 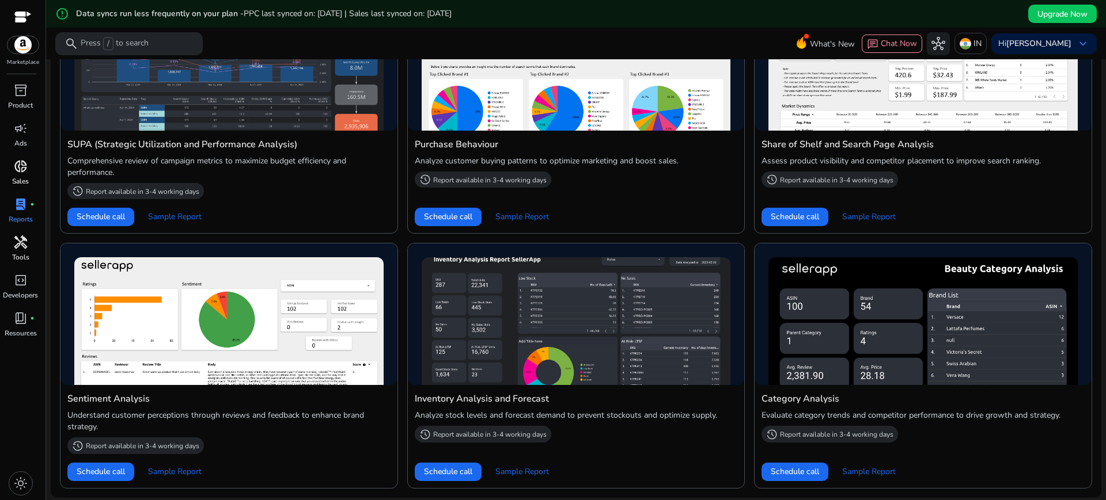 What do you see at coordinates (891, 44) in the screenshot?
I see `button: chatChat Now` at bounding box center [891, 44].